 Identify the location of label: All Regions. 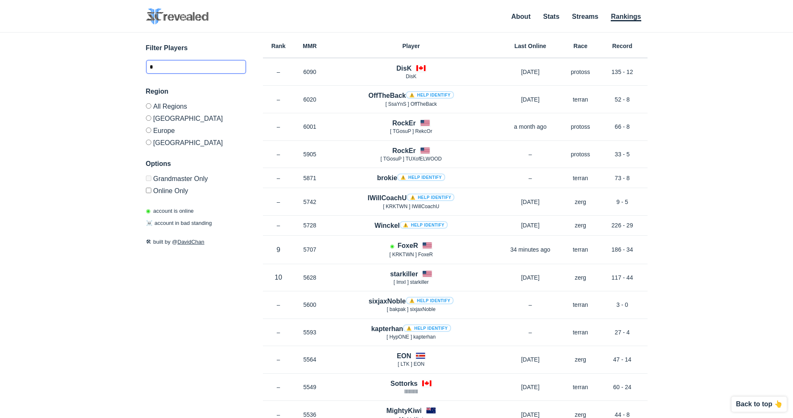
(196, 107).